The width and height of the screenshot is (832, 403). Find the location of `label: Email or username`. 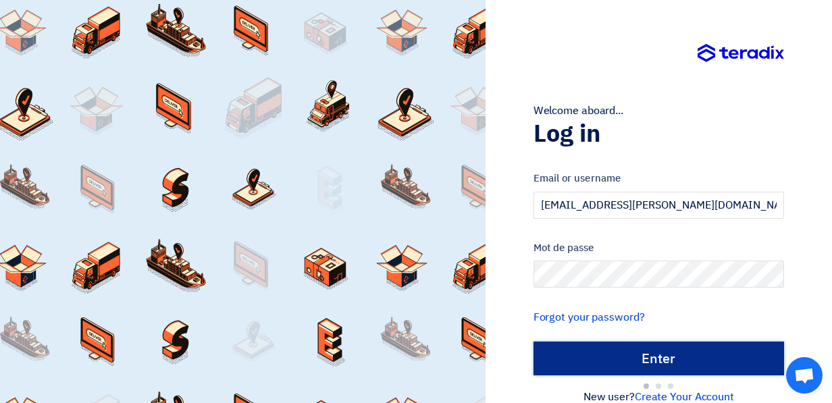

label: Email or username is located at coordinates (659, 178).